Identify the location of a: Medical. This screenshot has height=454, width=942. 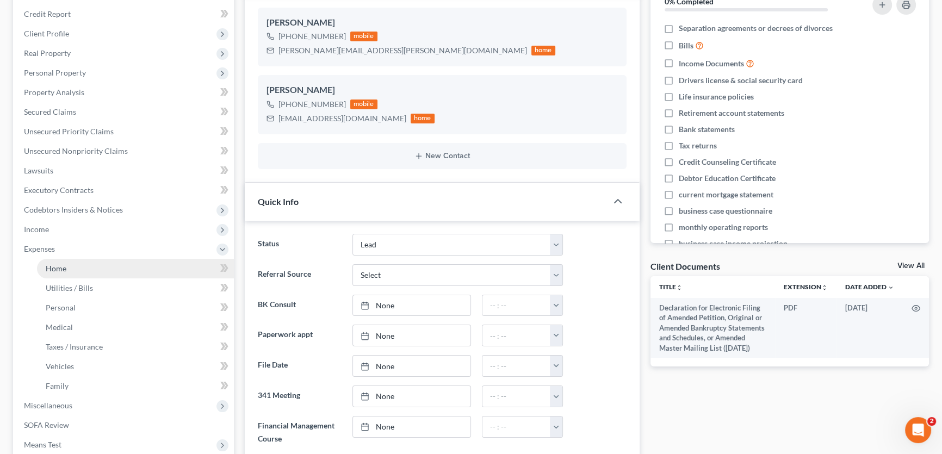
(135, 327).